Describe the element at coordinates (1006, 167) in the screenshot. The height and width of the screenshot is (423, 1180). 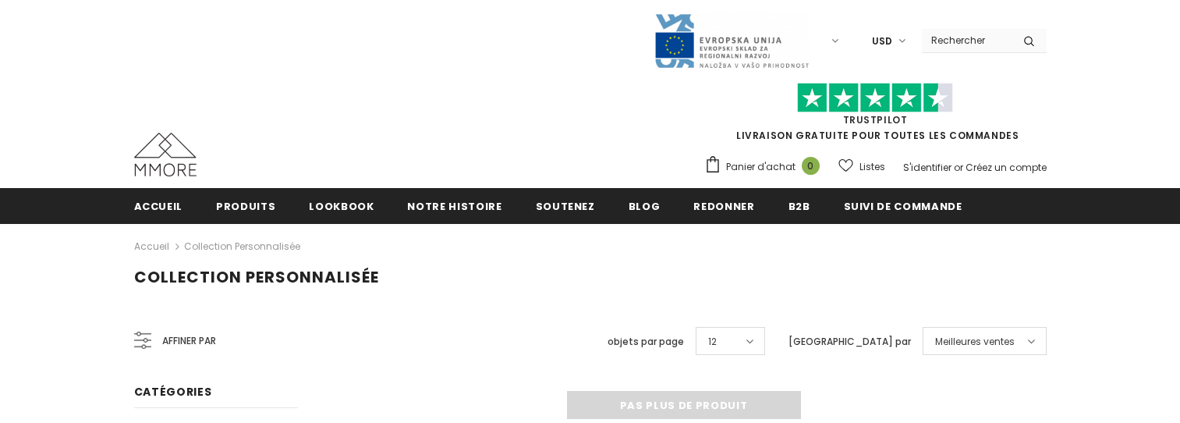
I see `a: Créez un compte` at that location.